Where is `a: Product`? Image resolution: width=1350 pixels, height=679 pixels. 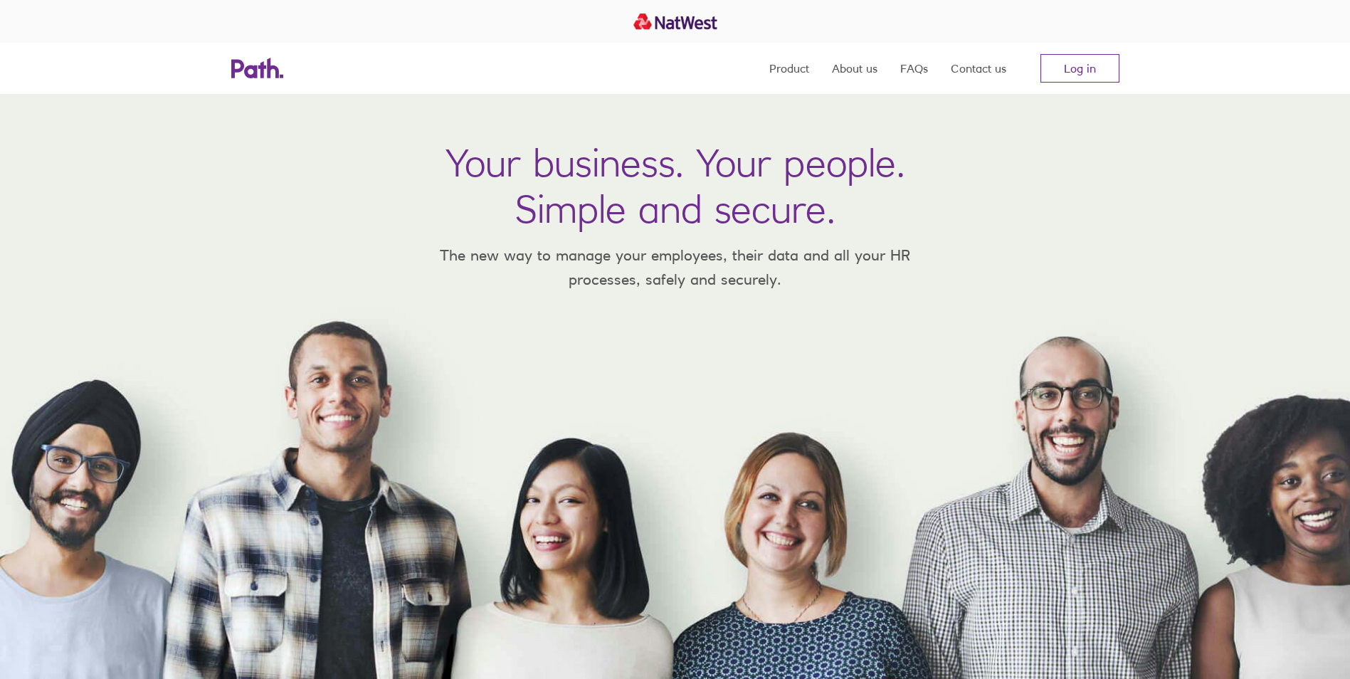 a: Product is located at coordinates (789, 68).